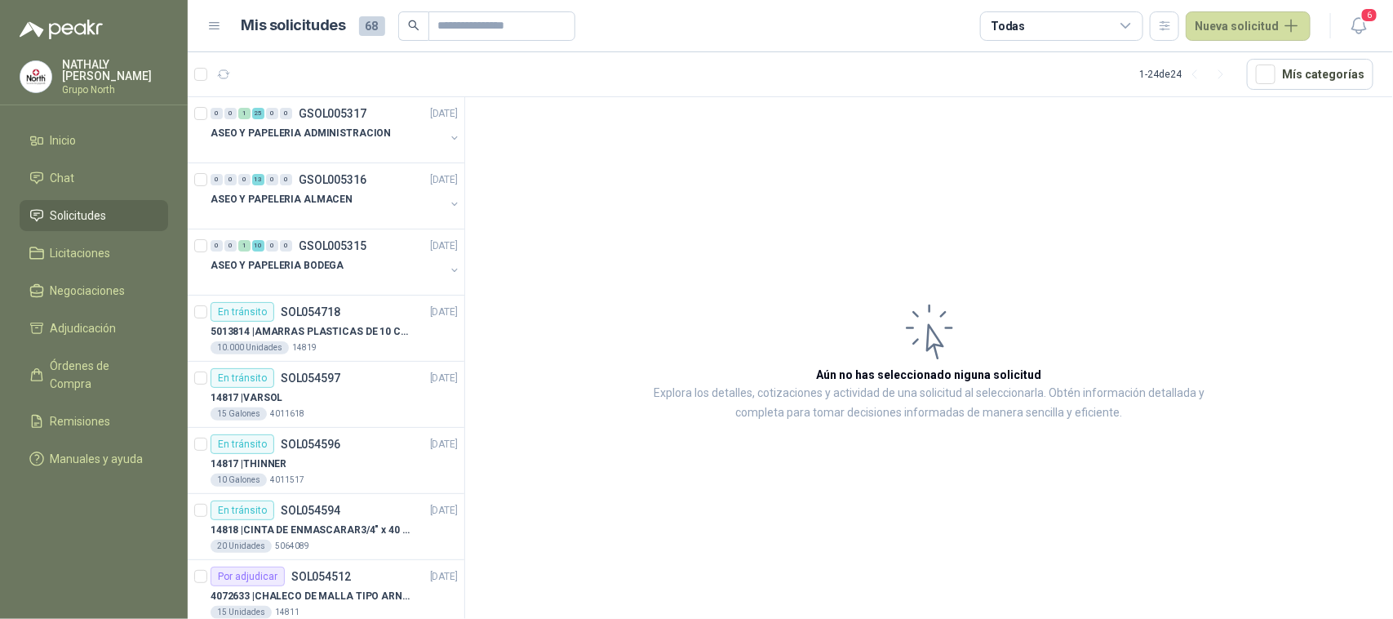 Image resolution: width=1393 pixels, height=619 pixels. Describe the element at coordinates (312, 331) in the screenshot. I see `p: 5013814 | AMARRAS PLASTICAS DE 10 CMS` at that location.